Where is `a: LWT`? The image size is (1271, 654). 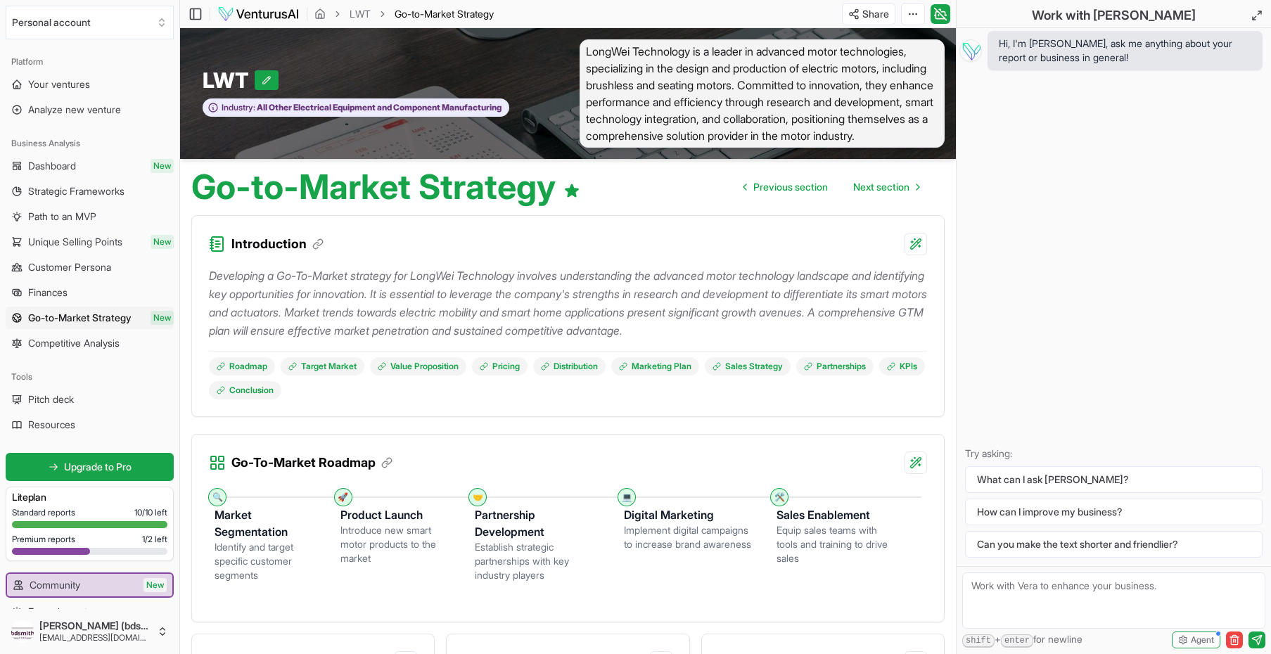 a: LWT is located at coordinates (360, 14).